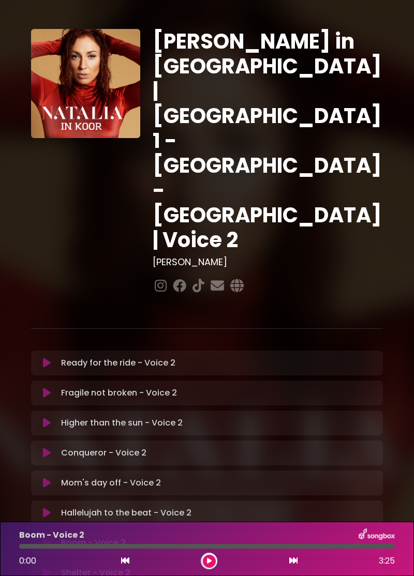  What do you see at coordinates (386, 561) in the screenshot?
I see `span: 3:25` at bounding box center [386, 561].